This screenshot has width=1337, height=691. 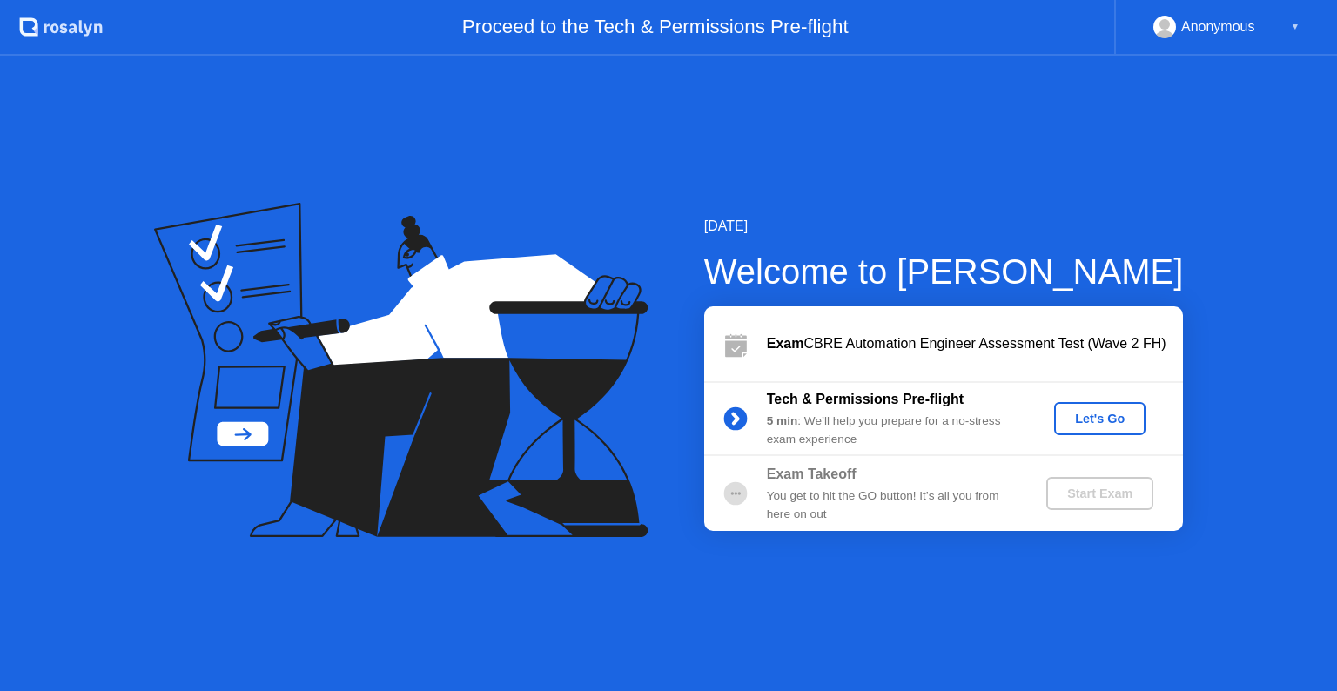 I want to click on div: Start Exam, so click(x=1100, y=494).